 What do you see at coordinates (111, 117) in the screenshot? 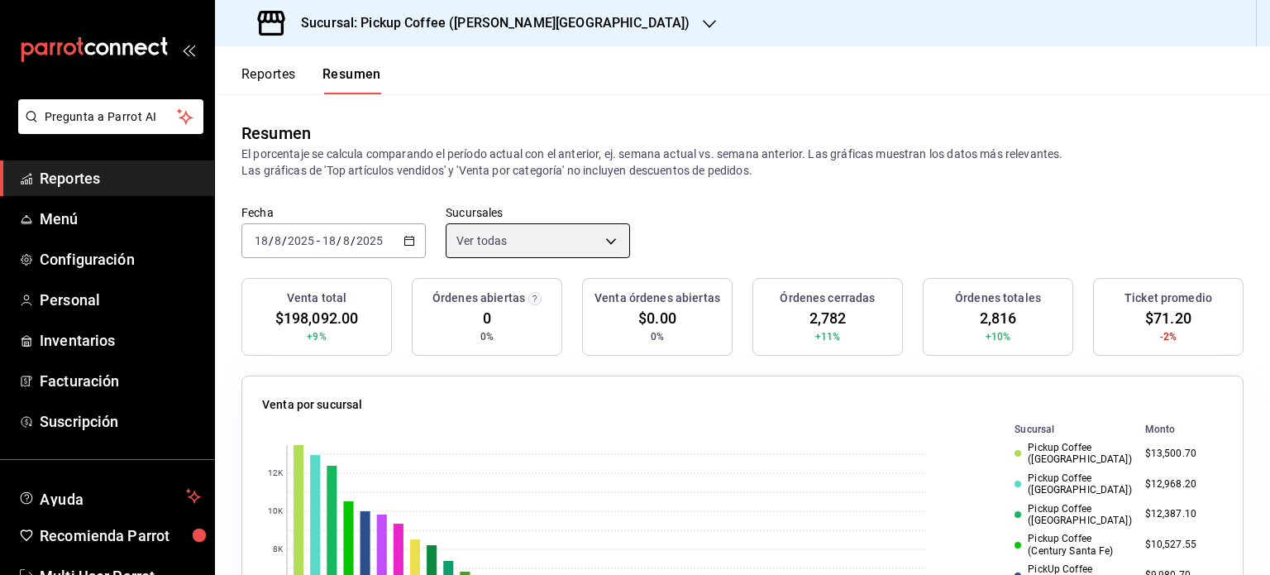
I see `span: Pregunta a Parrot AI` at bounding box center [111, 117].